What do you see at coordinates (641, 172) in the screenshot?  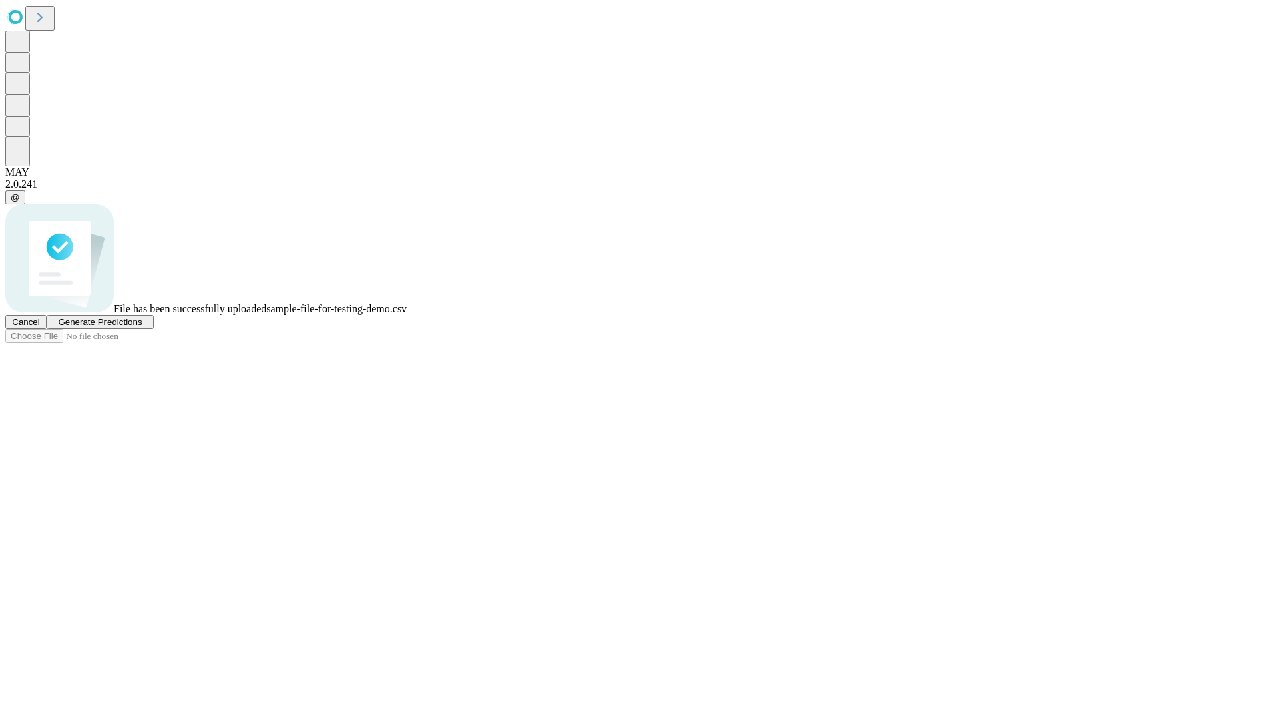 I see `div: MAY` at bounding box center [641, 172].